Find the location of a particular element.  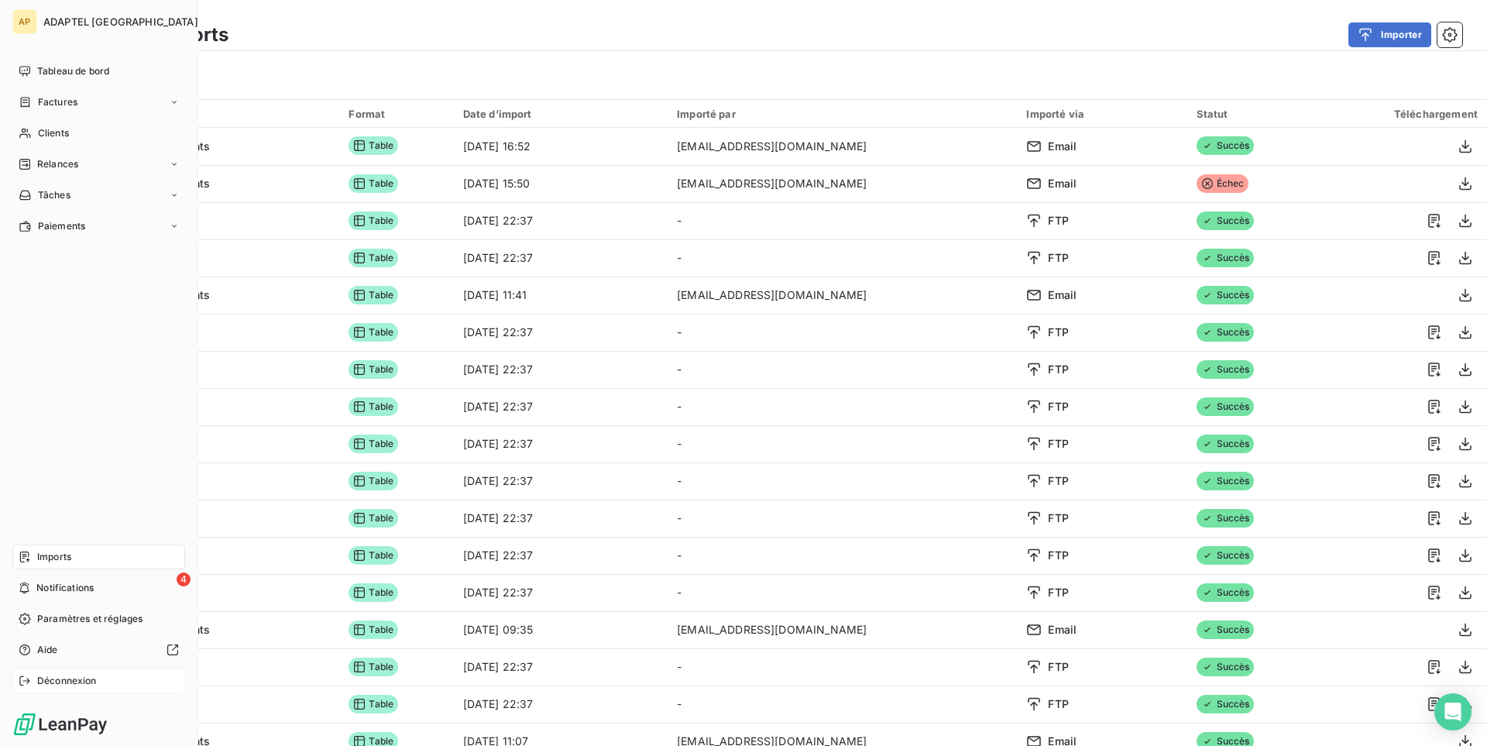

img: Logo LeanPay is located at coordinates (60, 724).